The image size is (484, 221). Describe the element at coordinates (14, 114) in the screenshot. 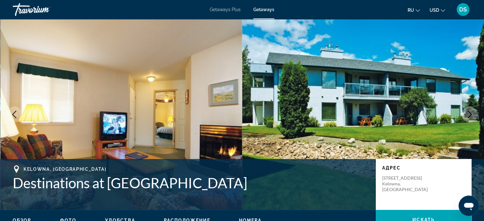

I see `button: Previous image` at that location.